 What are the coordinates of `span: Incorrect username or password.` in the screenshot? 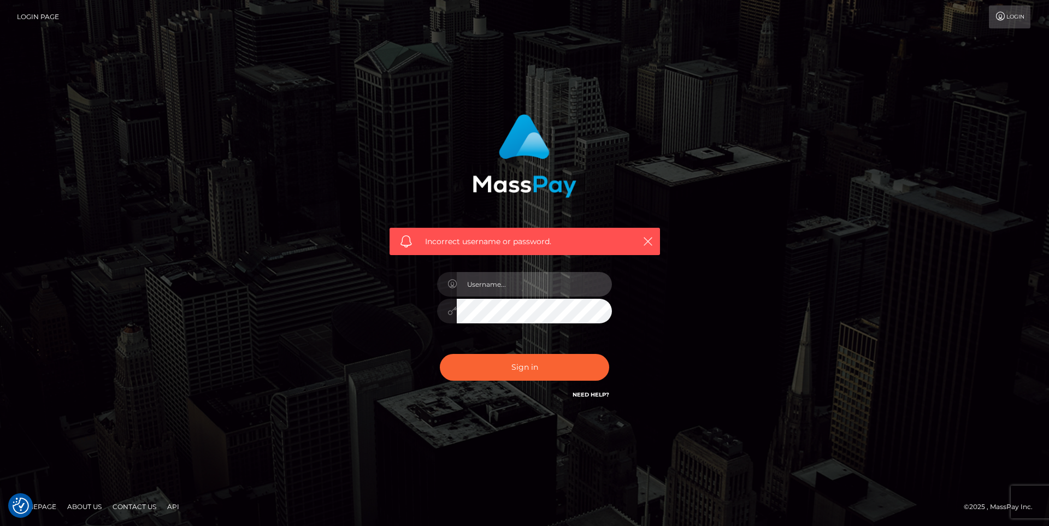 It's located at (524, 241).